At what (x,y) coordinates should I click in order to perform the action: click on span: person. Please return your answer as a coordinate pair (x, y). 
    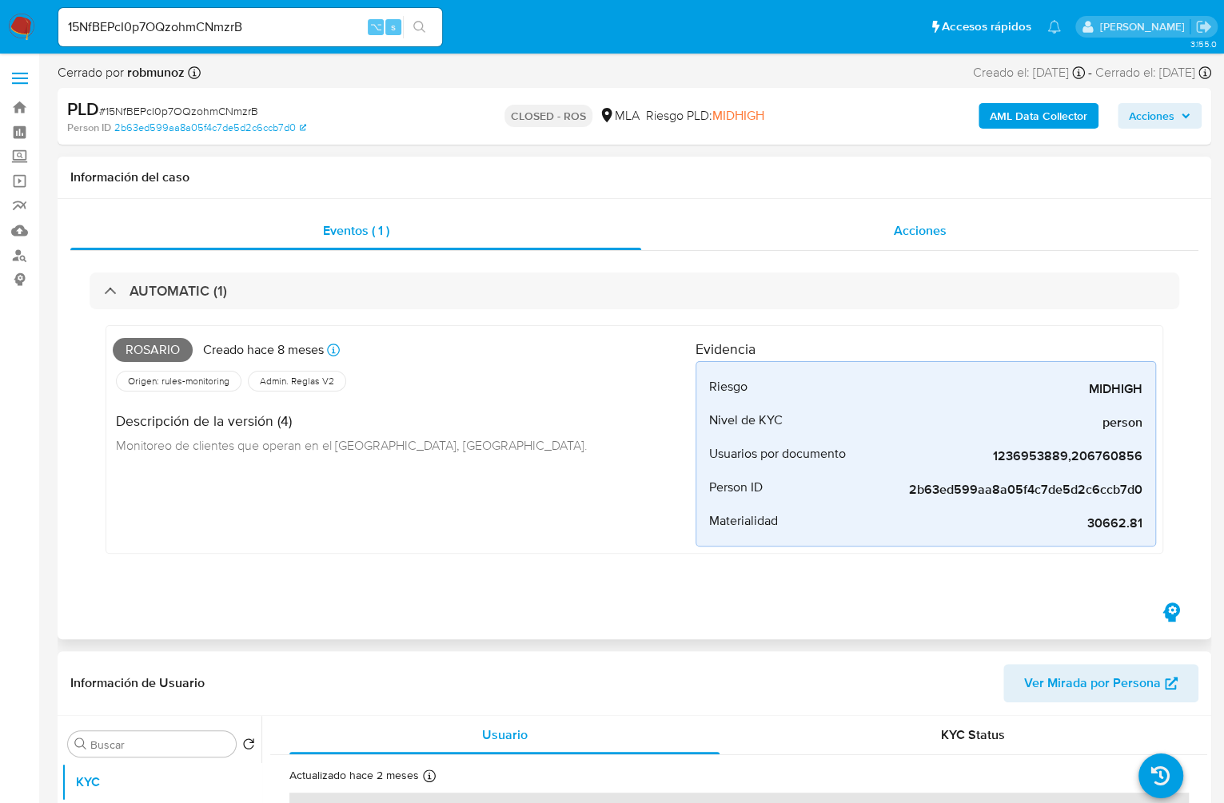
    Looking at the image, I should click on (1022, 423).